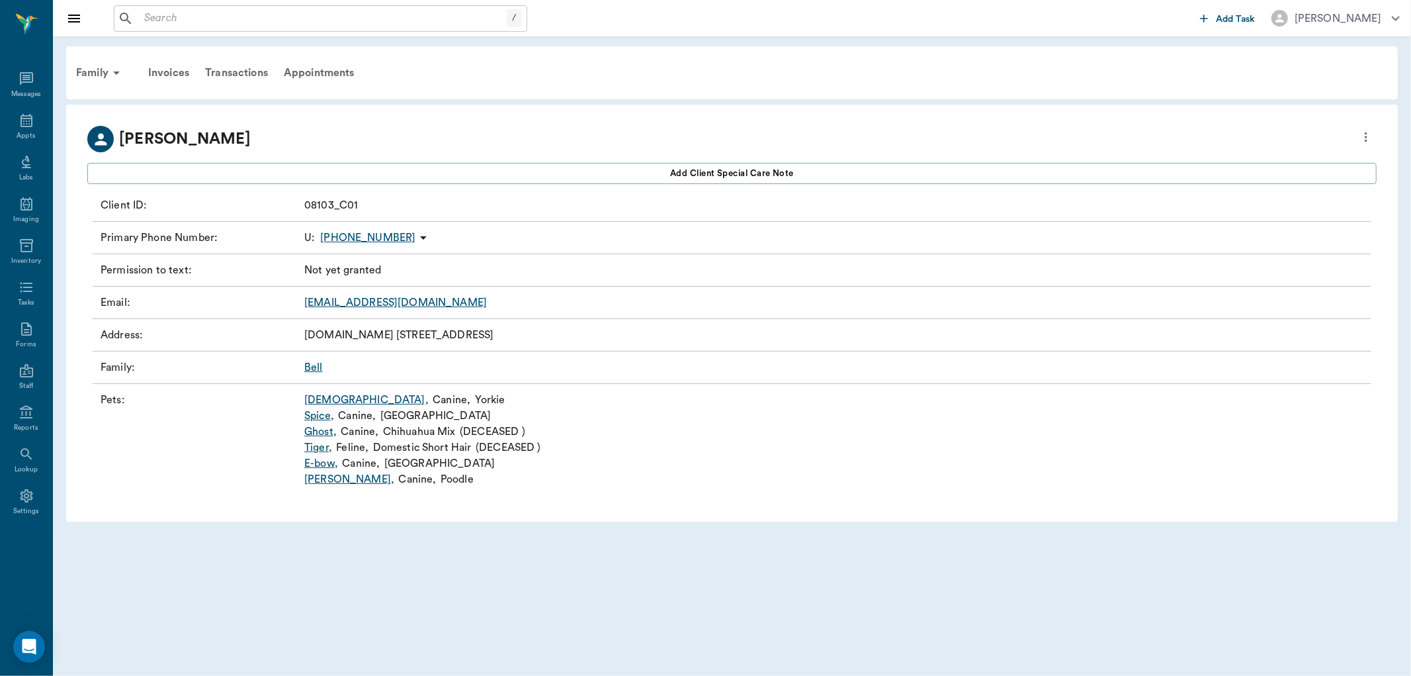  I want to click on a: Bell, so click(314, 367).